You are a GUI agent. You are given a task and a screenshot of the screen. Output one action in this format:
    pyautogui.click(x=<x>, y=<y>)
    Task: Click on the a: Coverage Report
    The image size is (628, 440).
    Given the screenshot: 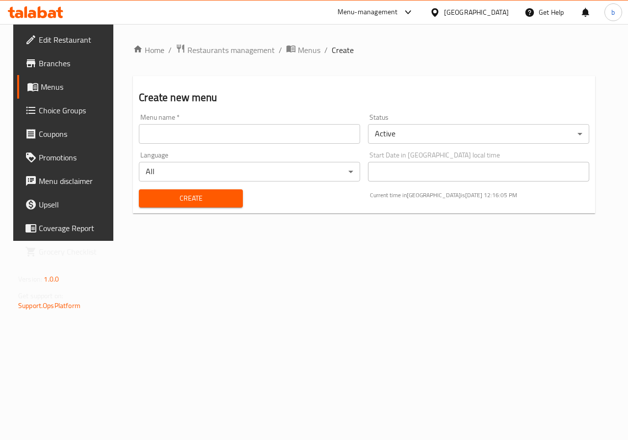 What is the action you would take?
    pyautogui.click(x=68, y=228)
    